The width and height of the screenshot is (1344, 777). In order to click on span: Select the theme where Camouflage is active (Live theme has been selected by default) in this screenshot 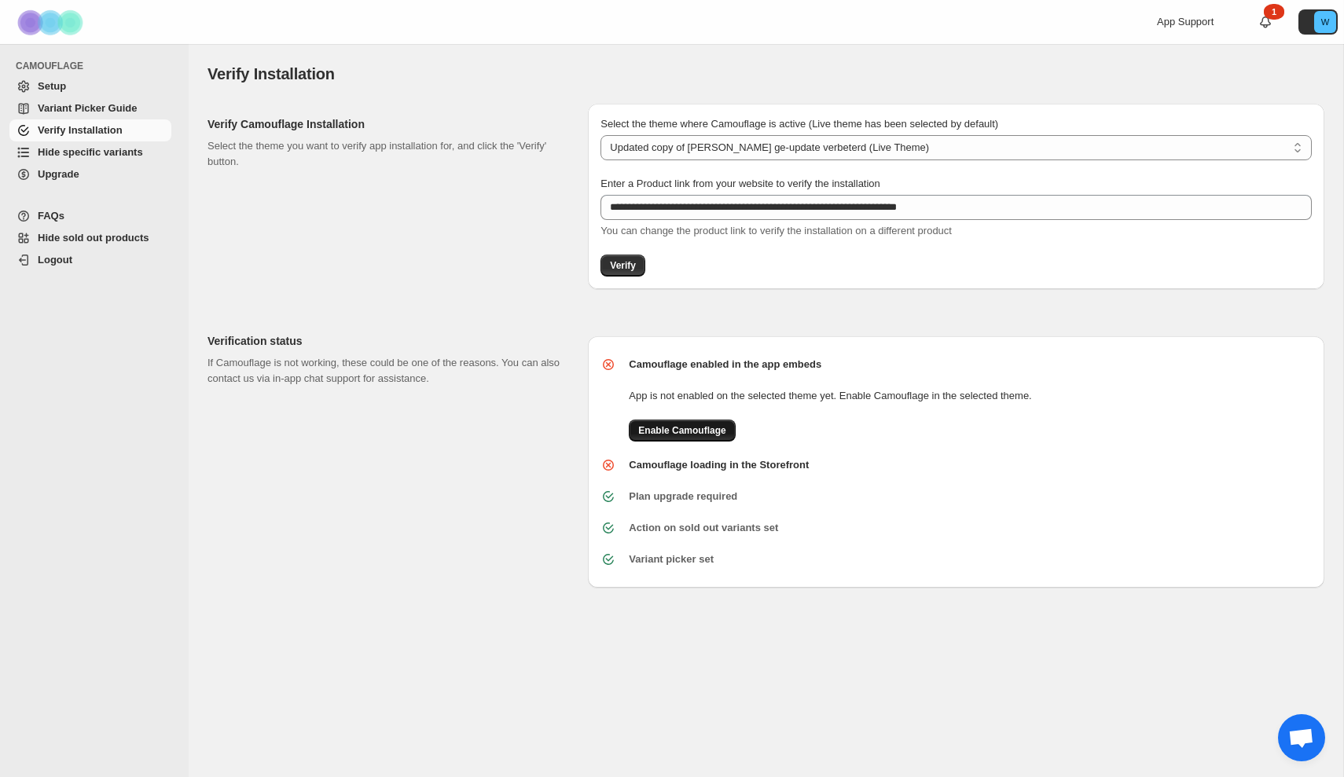, I will do `click(799, 123)`.